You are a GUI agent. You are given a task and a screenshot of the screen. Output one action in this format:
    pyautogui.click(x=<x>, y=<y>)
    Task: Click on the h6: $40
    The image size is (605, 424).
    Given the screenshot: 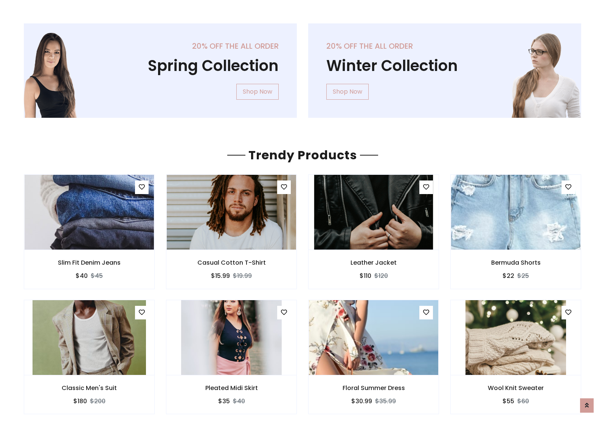 What is the action you would take?
    pyautogui.click(x=82, y=276)
    